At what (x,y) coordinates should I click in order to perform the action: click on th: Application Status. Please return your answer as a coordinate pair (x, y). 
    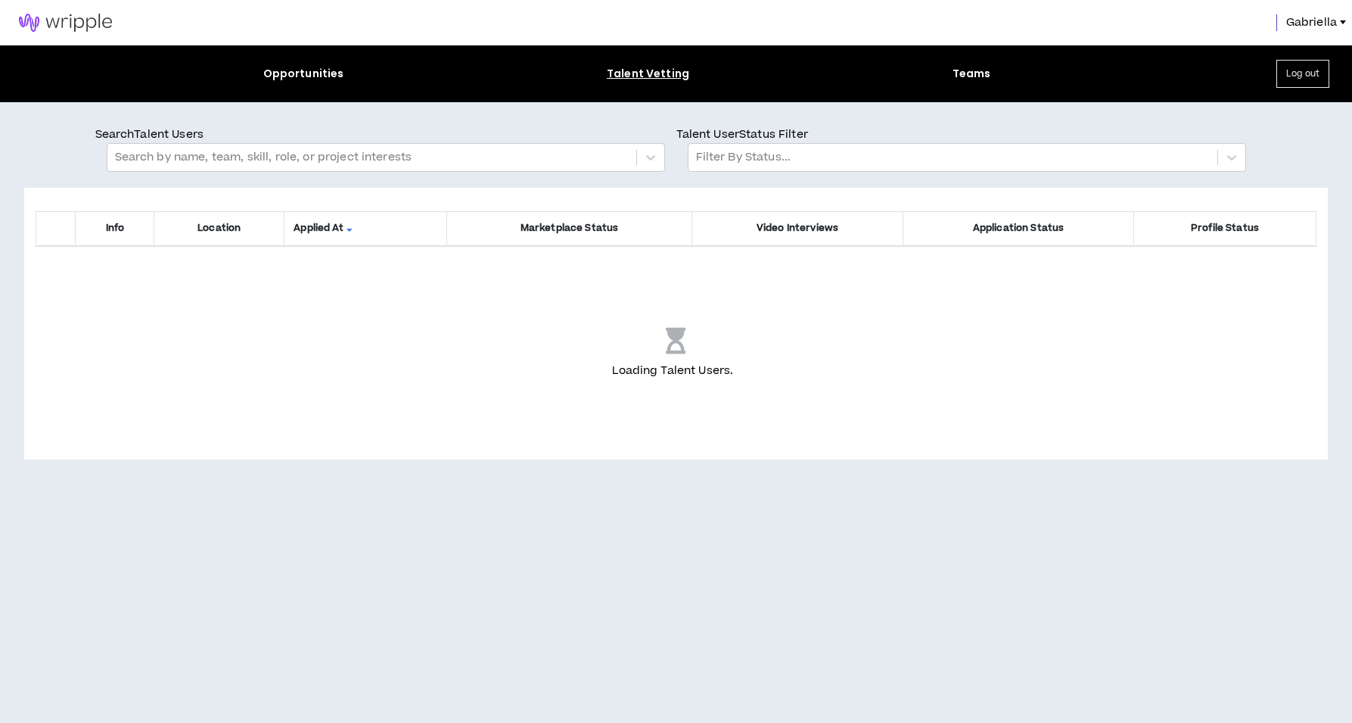
    Looking at the image, I should click on (1019, 229).